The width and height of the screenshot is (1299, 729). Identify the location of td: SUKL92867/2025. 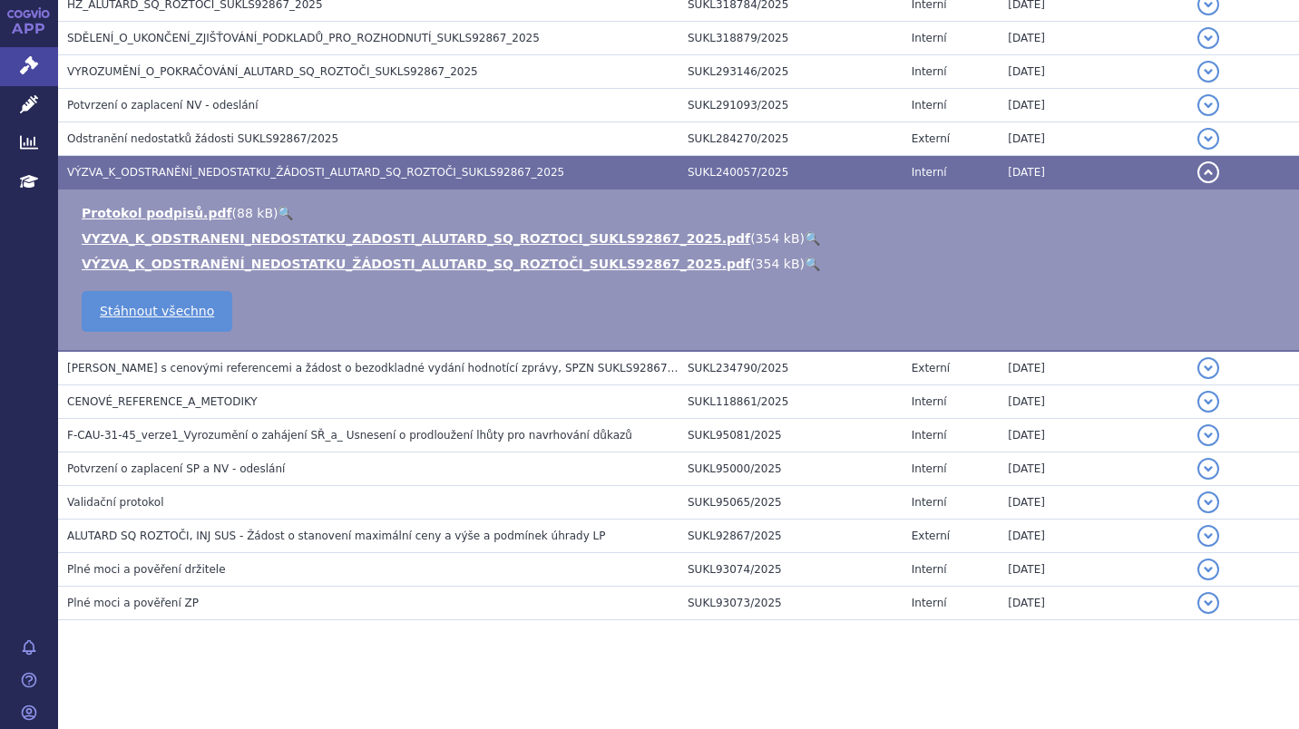
(790, 536).